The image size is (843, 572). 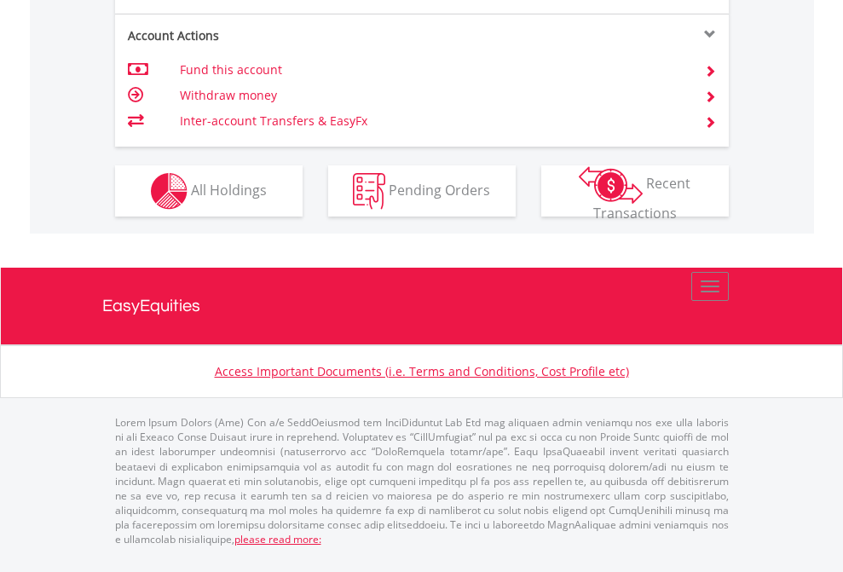 I want to click on span: All Holdings, so click(x=228, y=189).